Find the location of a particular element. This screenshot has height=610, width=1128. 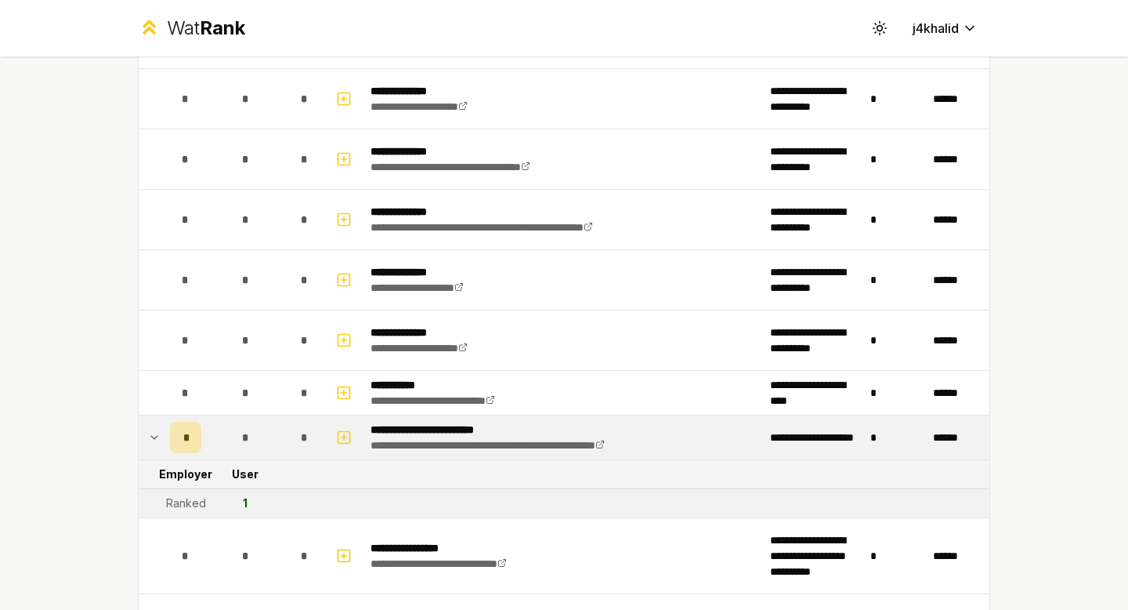

span: j4khalid is located at coordinates (936, 28).